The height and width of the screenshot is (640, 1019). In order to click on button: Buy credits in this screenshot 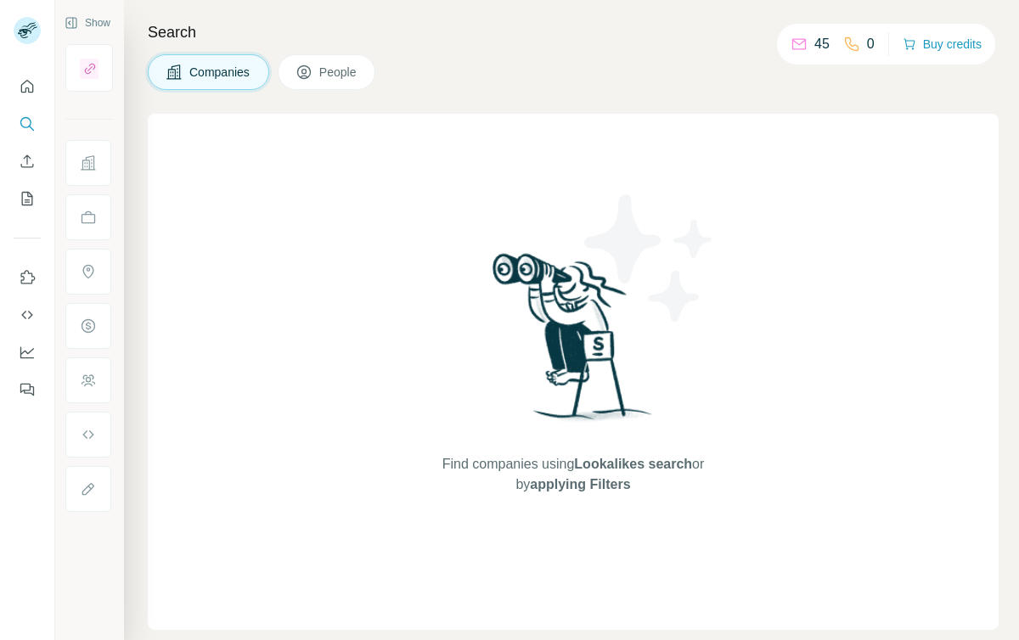, I will do `click(942, 44)`.